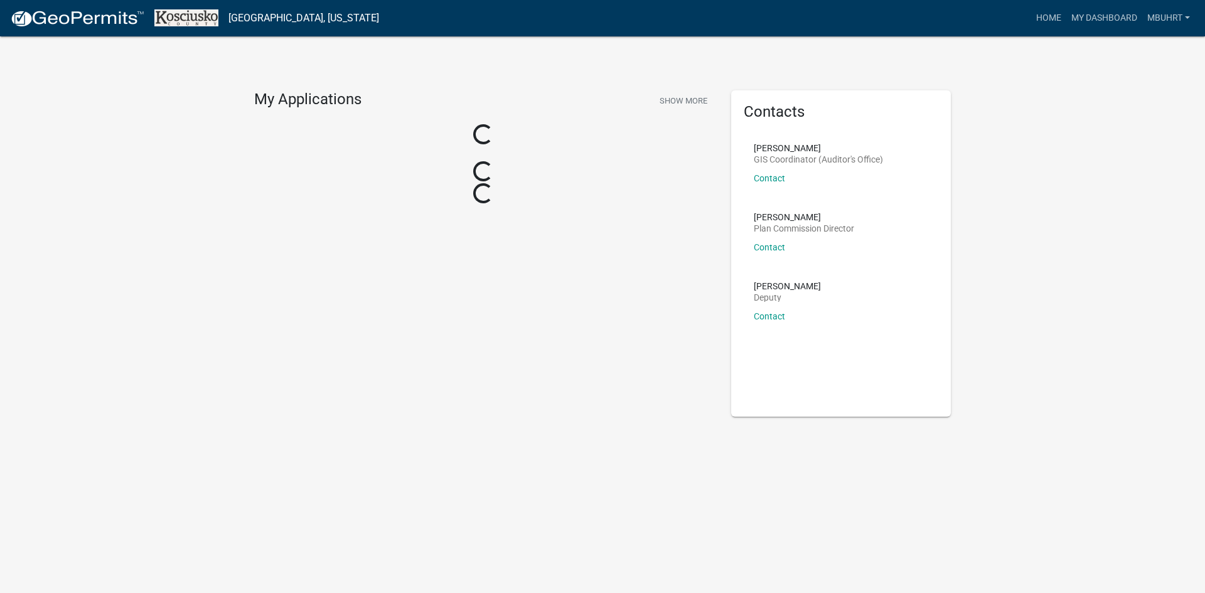 The image size is (1205, 593). What do you see at coordinates (787, 297) in the screenshot?
I see `p: Deputy` at bounding box center [787, 297].